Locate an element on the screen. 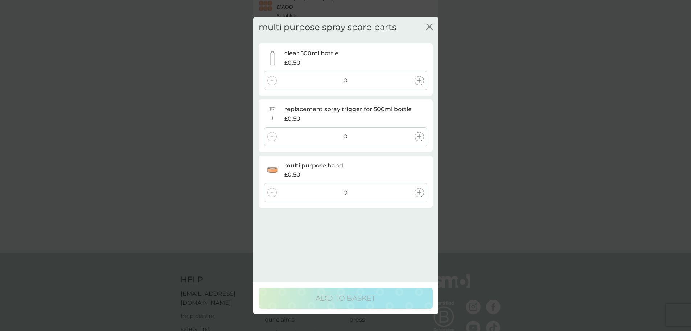 Image resolution: width=691 pixels, height=331 pixels. img: clear 500ml bottle is located at coordinates (273, 58).